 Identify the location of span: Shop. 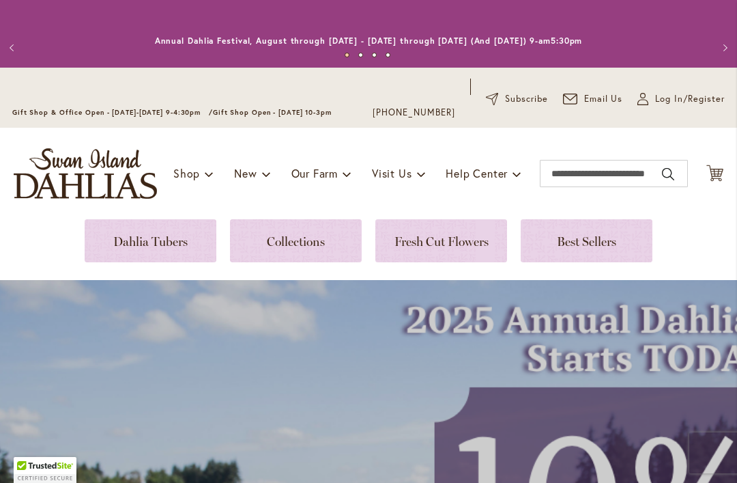
(186, 173).